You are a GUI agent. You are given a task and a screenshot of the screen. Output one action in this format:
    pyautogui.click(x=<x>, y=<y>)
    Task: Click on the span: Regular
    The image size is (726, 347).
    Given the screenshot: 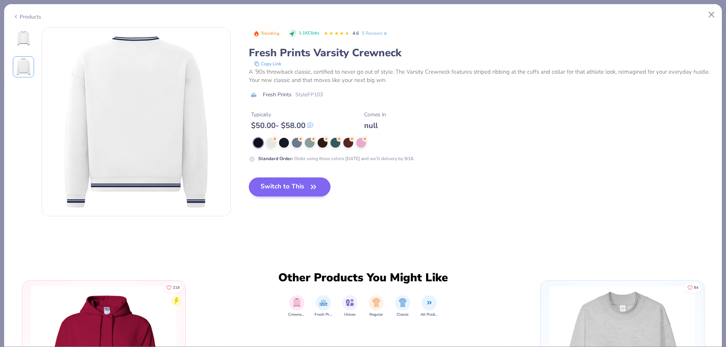 What is the action you would take?
    pyautogui.click(x=376, y=315)
    